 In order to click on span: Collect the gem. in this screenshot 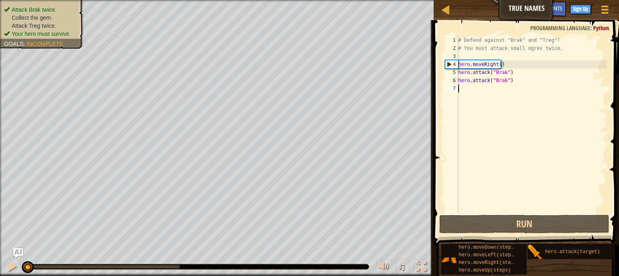, I will do `click(32, 18)`.